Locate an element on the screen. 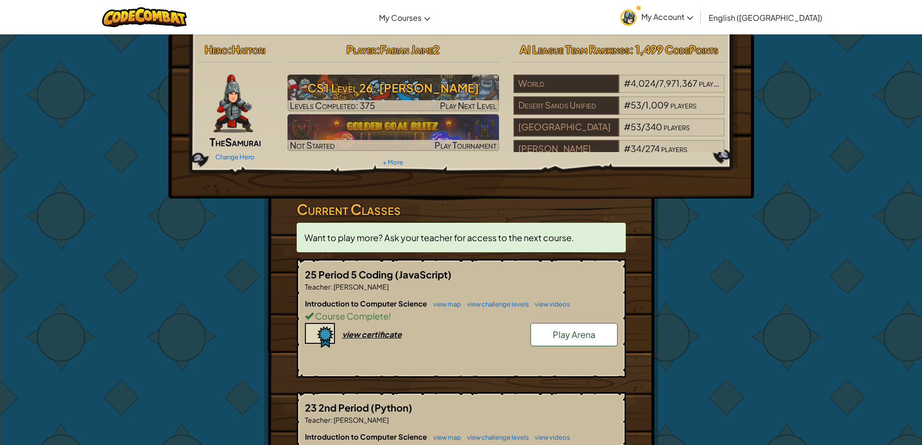 The width and height of the screenshot is (922, 445). a: Desert Sands Unified#53/1,009players is located at coordinates (619, 111).